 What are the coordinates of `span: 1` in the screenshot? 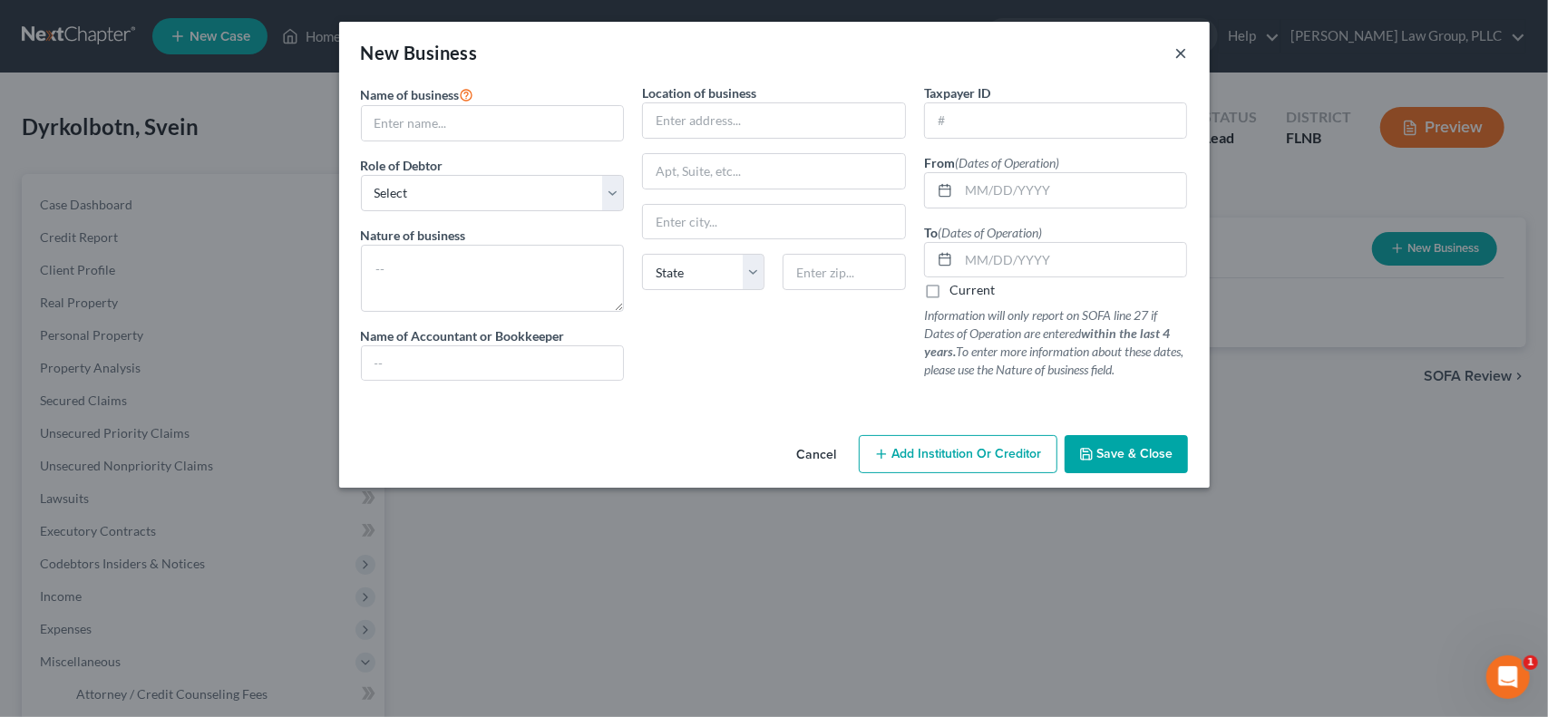 It's located at (1531, 663).